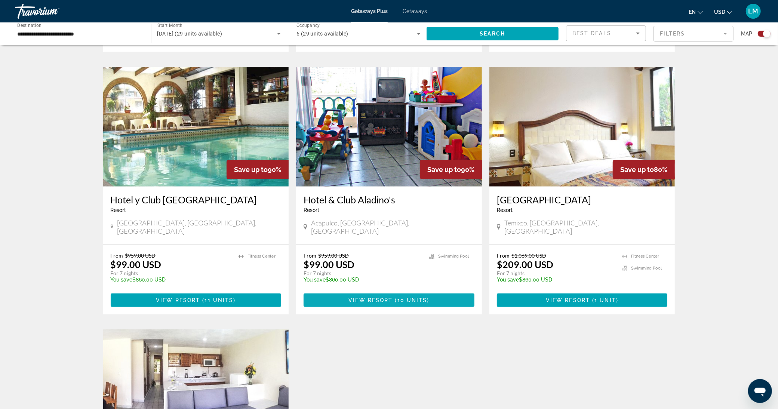 The width and height of the screenshot is (778, 409). I want to click on a: Hotel & Club Aladino's, so click(389, 200).